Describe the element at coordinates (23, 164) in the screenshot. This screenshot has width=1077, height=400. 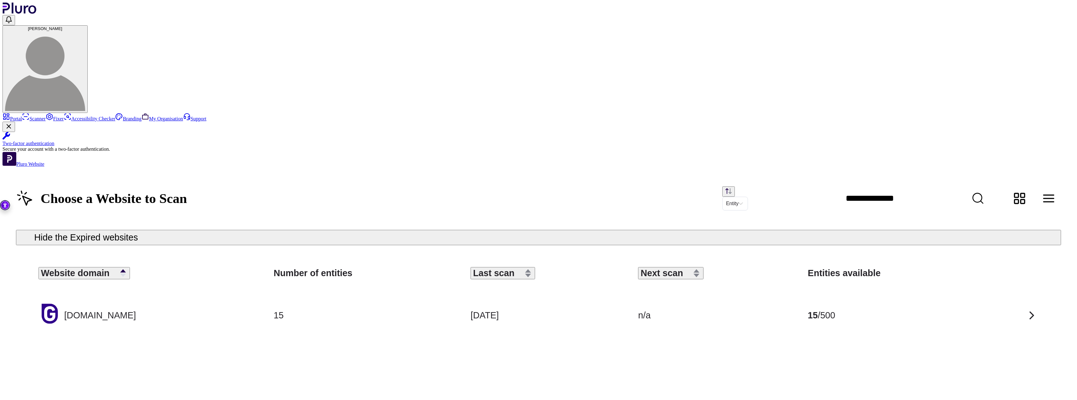
I see `a: Open Pluro Website` at that location.